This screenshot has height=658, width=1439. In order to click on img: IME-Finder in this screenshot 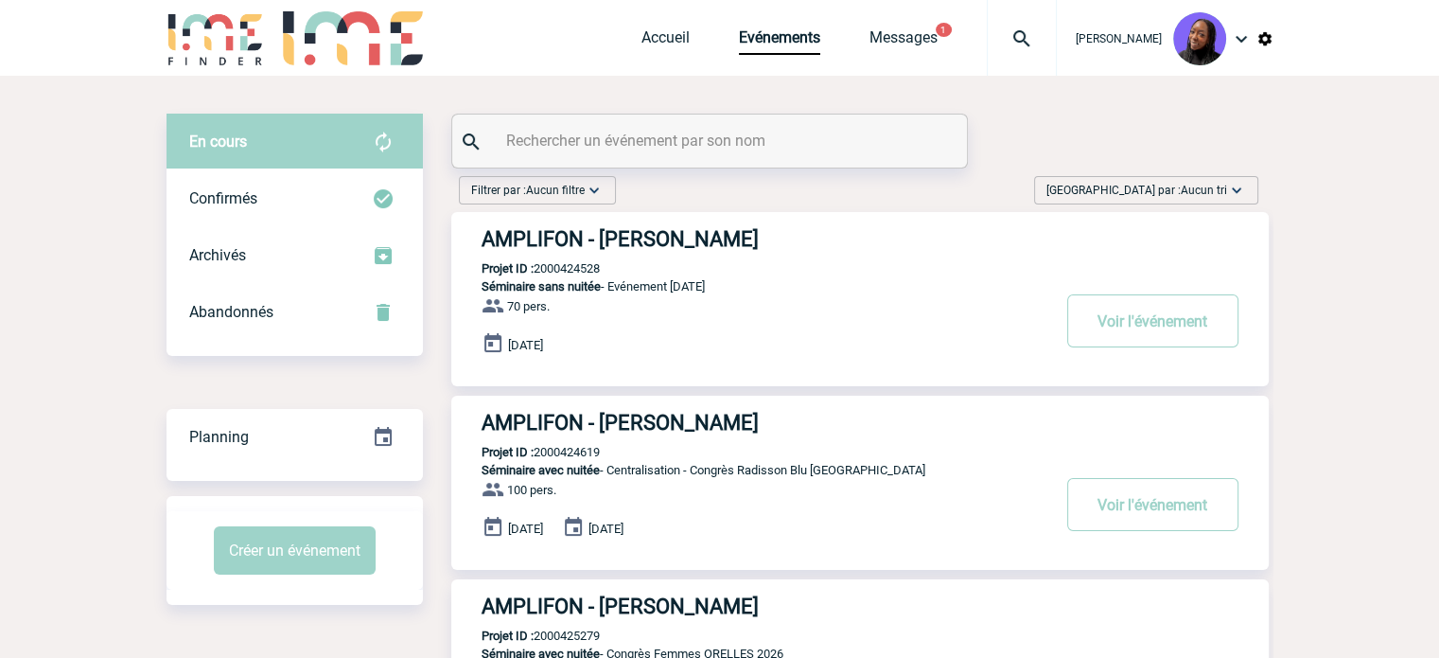, I will do `click(216, 38)`.